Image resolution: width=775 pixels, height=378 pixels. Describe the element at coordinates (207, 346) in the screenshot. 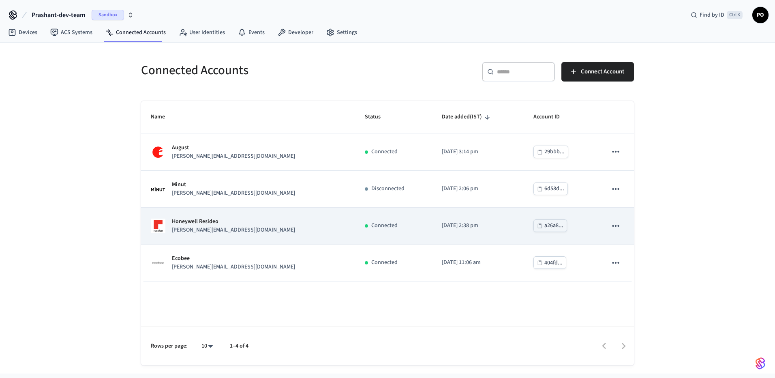

I see `div: 10` at that location.